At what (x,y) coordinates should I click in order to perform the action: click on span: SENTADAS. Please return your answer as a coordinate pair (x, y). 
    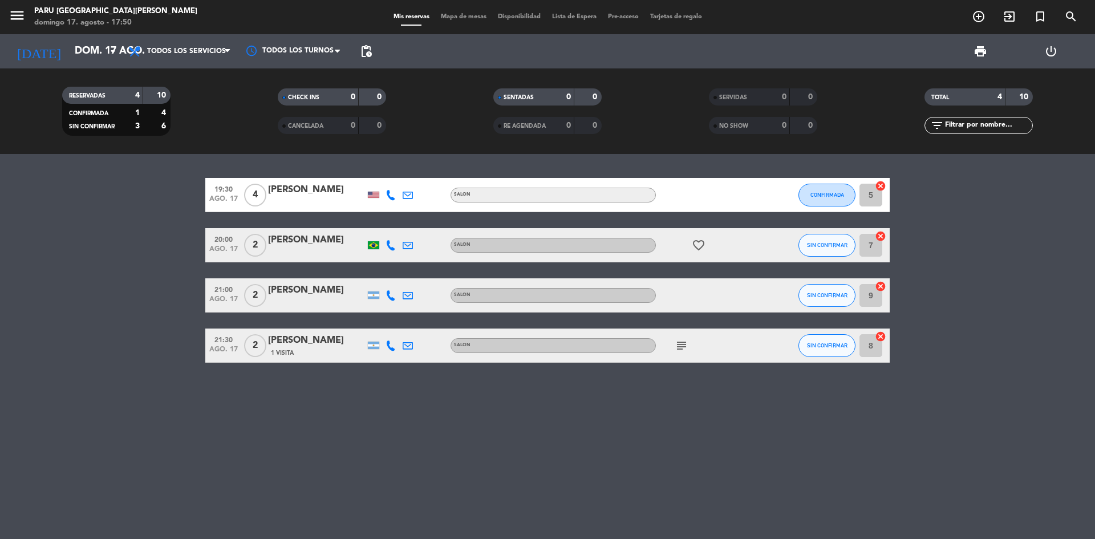
    Looking at the image, I should click on (518, 98).